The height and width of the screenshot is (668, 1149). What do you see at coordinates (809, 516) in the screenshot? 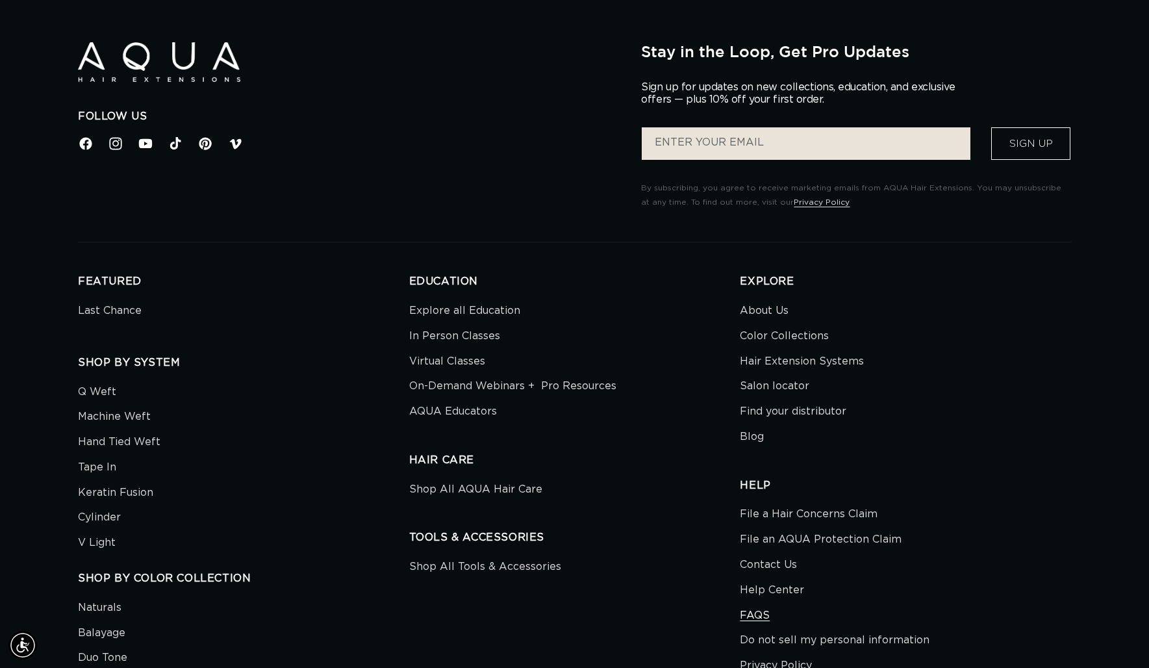
I see `a: File a Hair Concerns Claim` at bounding box center [809, 516].